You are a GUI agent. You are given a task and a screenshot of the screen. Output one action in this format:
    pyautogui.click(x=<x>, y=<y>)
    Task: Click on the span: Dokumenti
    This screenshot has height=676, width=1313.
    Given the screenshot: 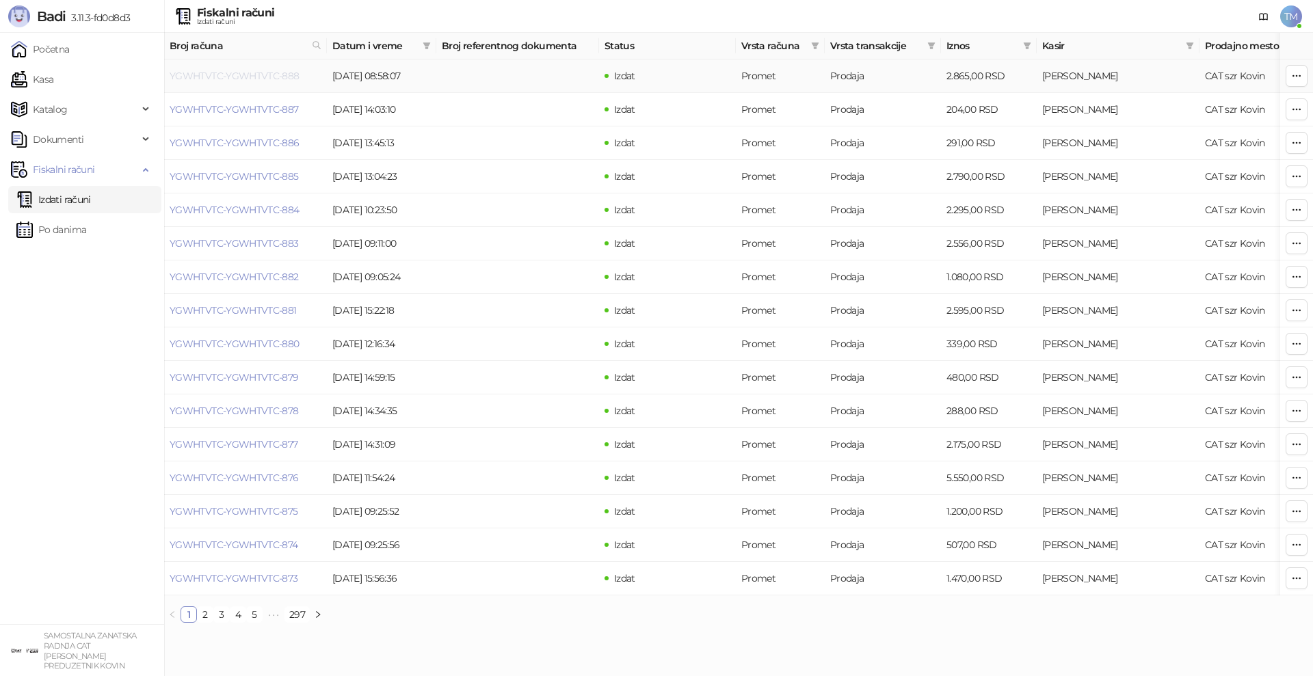 What is the action you would take?
    pyautogui.click(x=58, y=140)
    